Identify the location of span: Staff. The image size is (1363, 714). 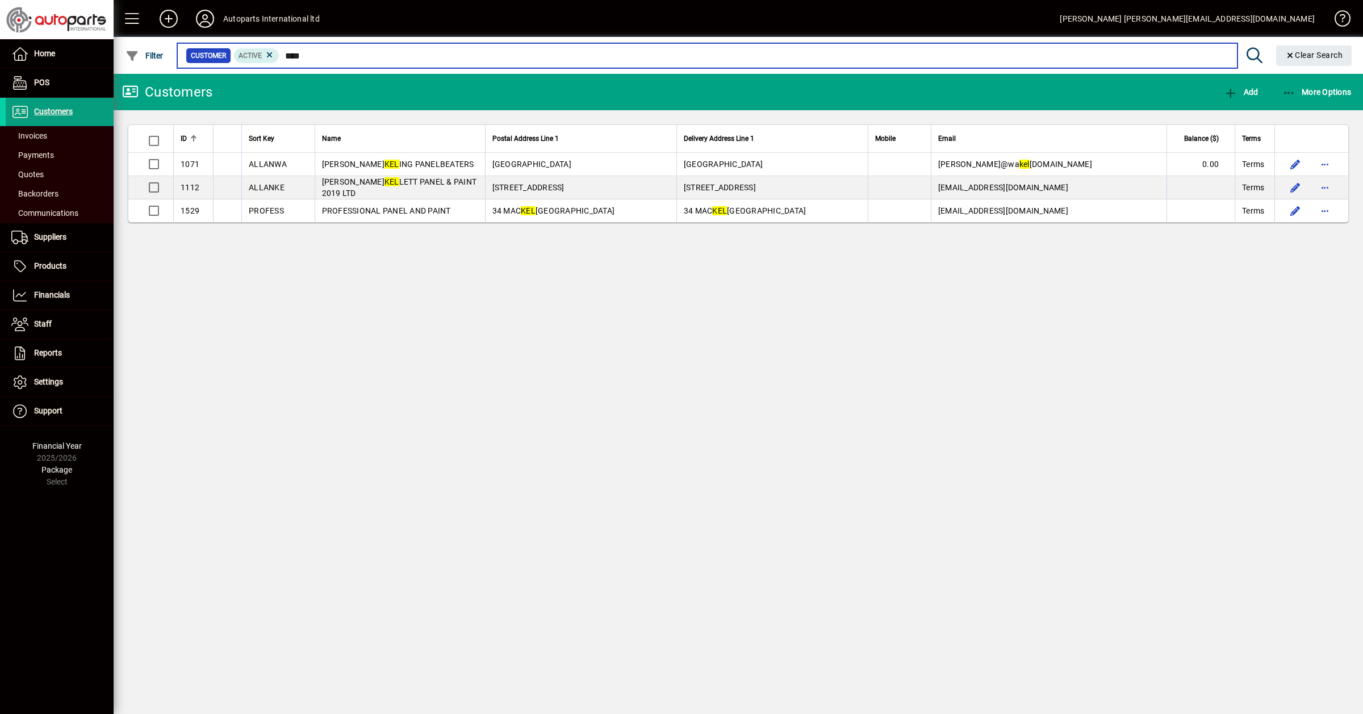
(43, 324).